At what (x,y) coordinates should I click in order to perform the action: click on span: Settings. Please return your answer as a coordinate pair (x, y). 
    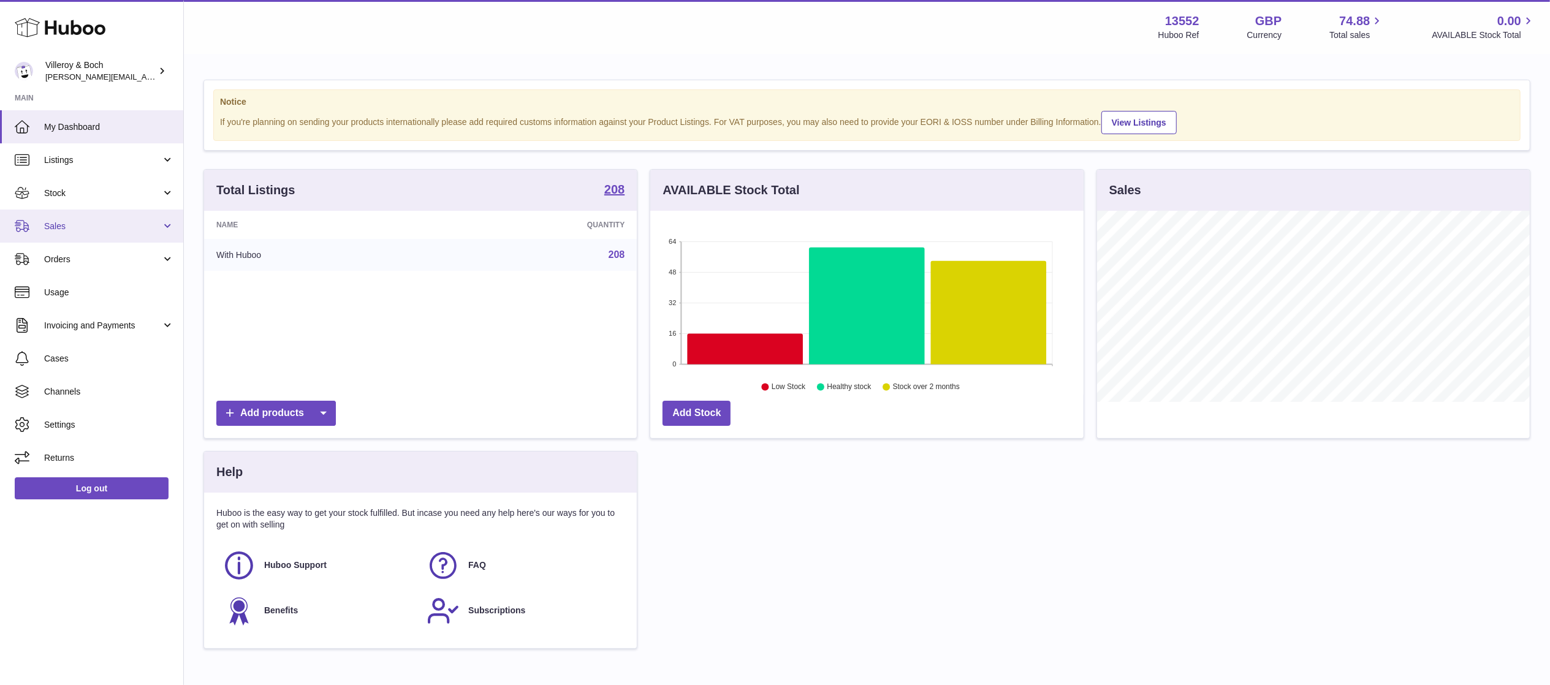
    Looking at the image, I should click on (109, 425).